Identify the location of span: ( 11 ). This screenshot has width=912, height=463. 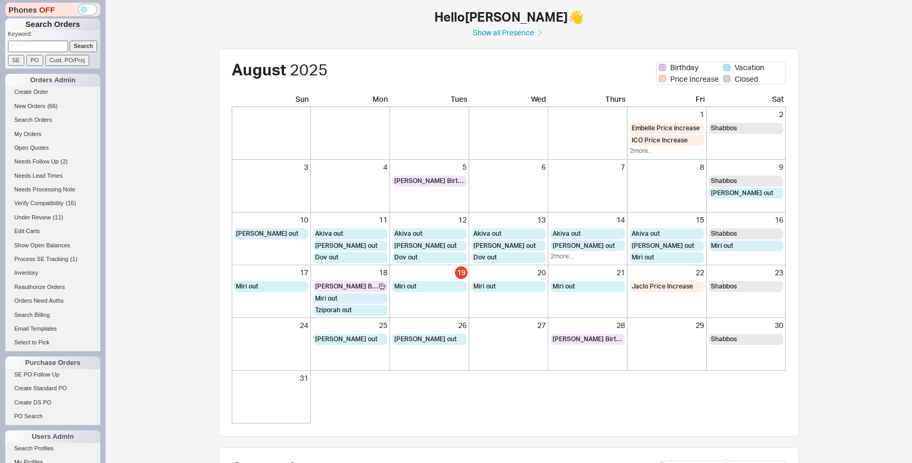
(58, 217).